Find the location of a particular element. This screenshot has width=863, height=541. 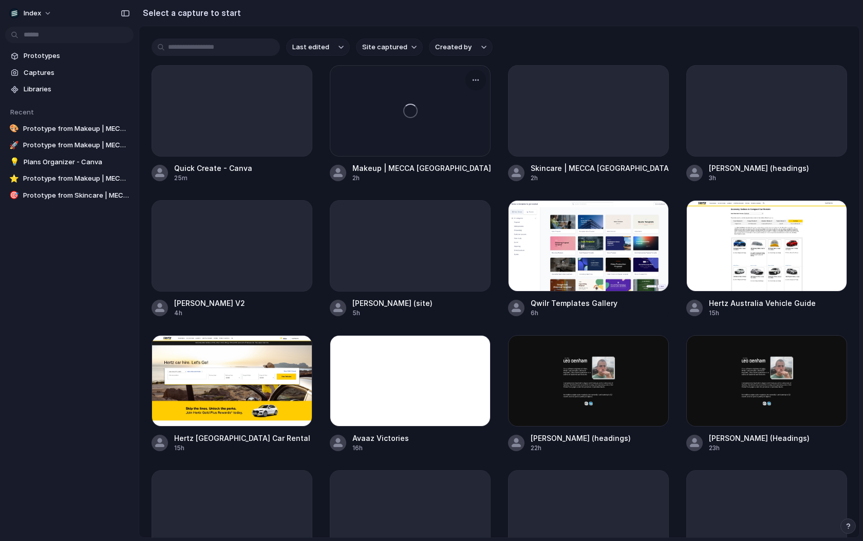

span: Libraries is located at coordinates (77, 89).